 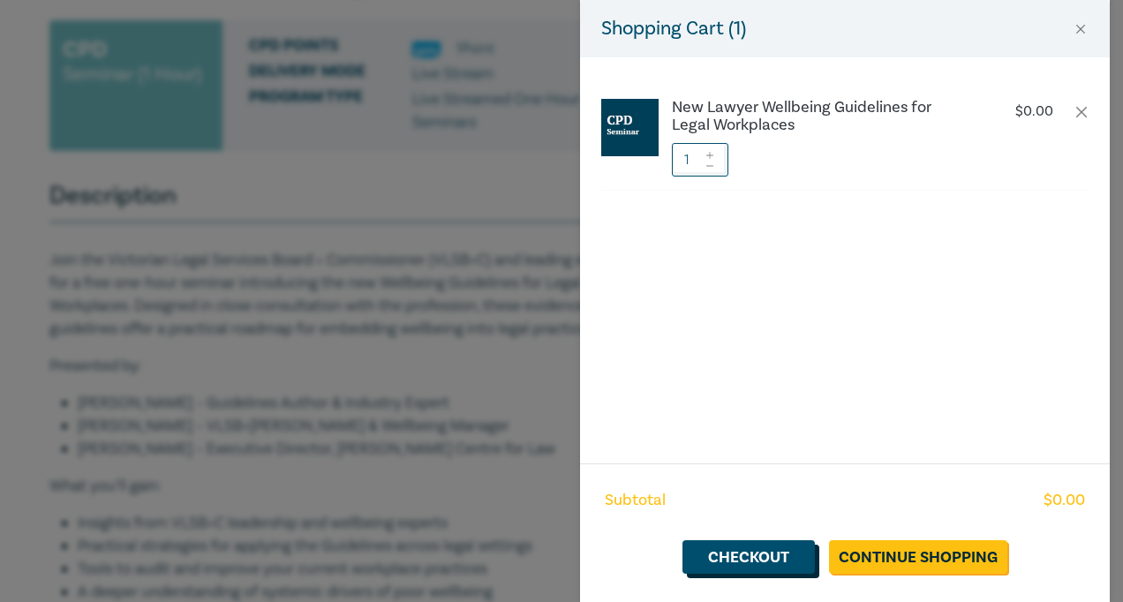 I want to click on button: Close, so click(x=1080, y=29).